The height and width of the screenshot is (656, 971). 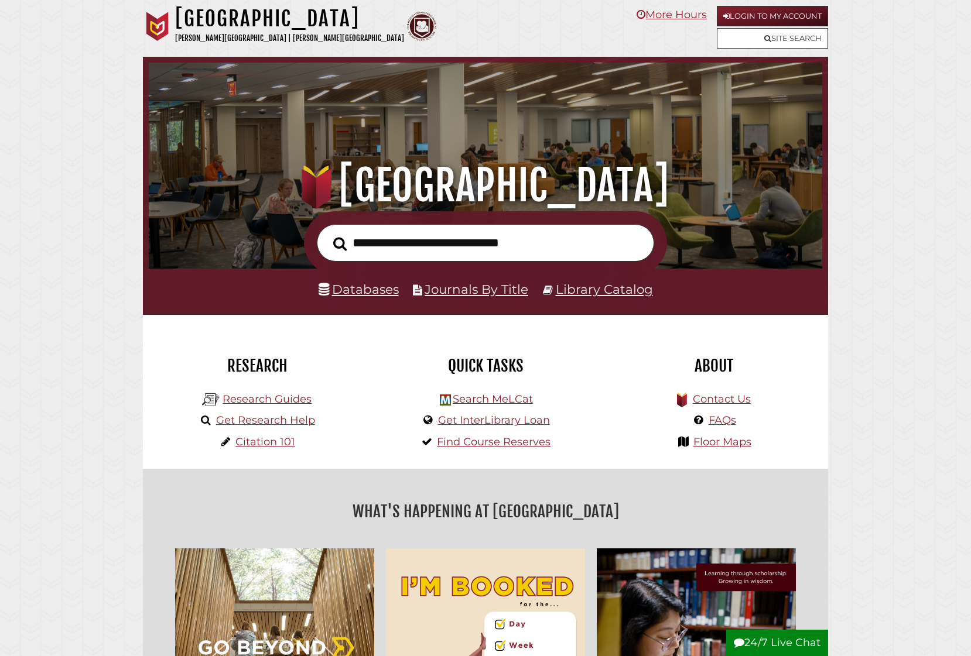 What do you see at coordinates (714, 366) in the screenshot?
I see `h2: About` at bounding box center [714, 366].